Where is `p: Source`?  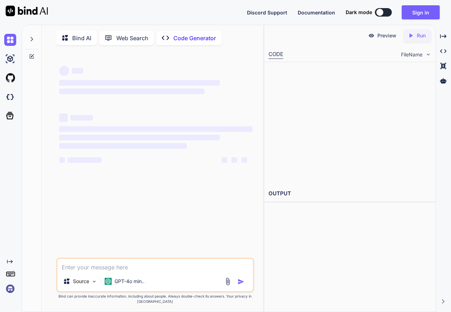
p: Source is located at coordinates (81, 281).